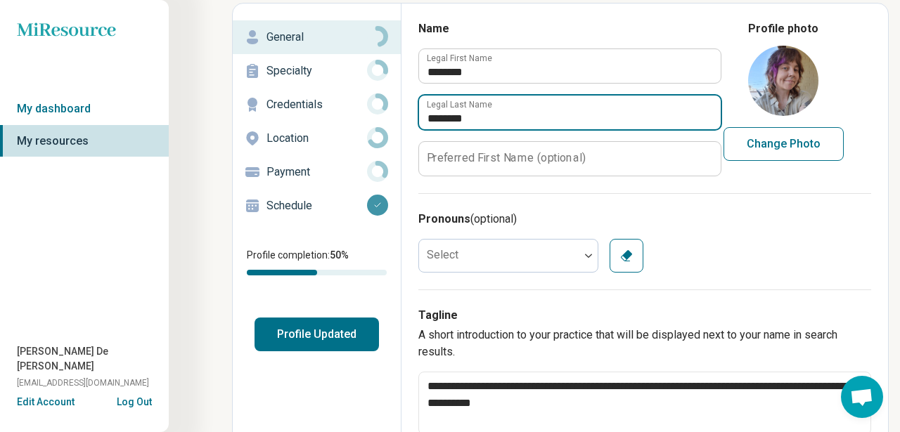 The image size is (900, 432). What do you see at coordinates (783, 29) in the screenshot?
I see `legend: Profile photo` at bounding box center [783, 29].